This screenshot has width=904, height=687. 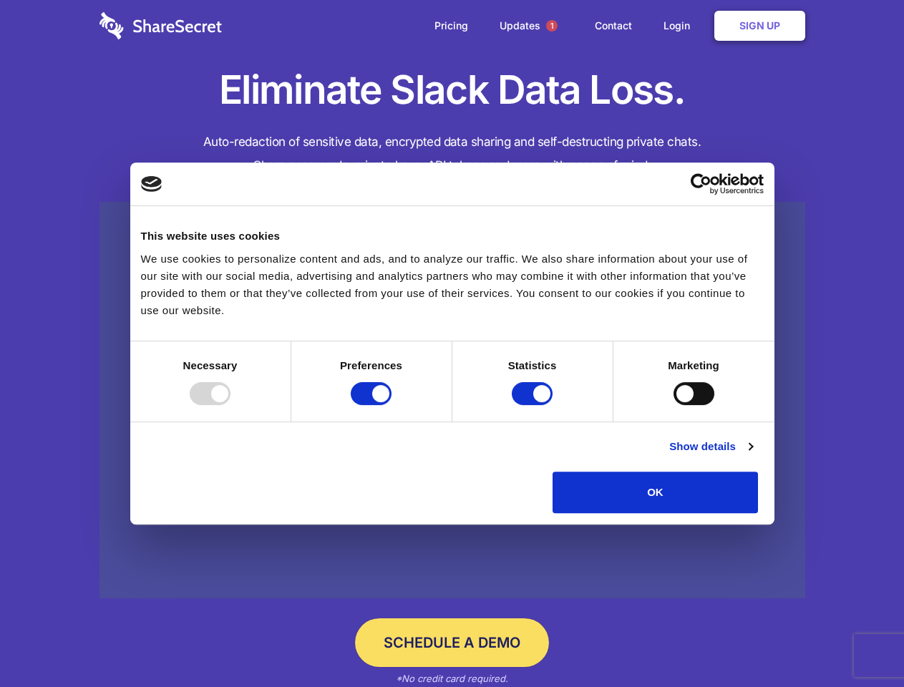 What do you see at coordinates (680, 26) in the screenshot?
I see `a: Login` at bounding box center [680, 26].